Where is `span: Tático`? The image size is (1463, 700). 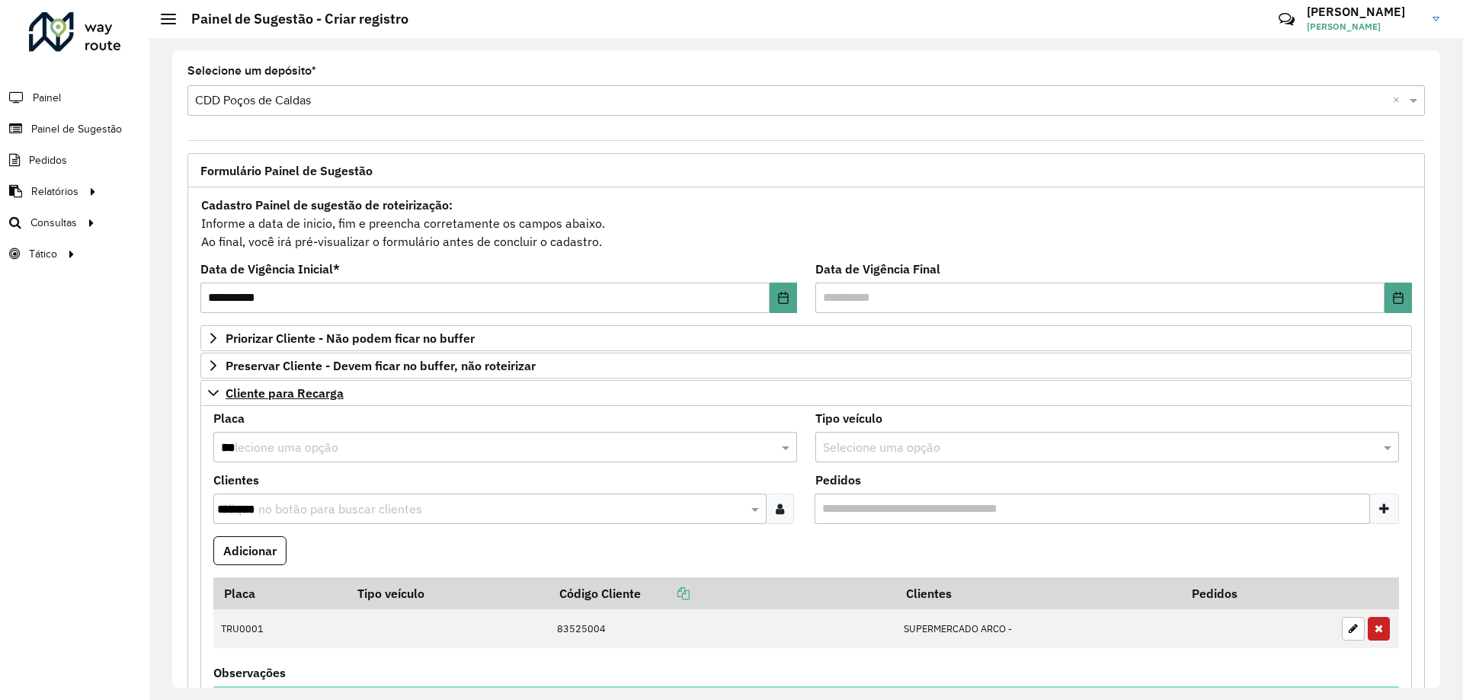 span: Tático is located at coordinates (43, 254).